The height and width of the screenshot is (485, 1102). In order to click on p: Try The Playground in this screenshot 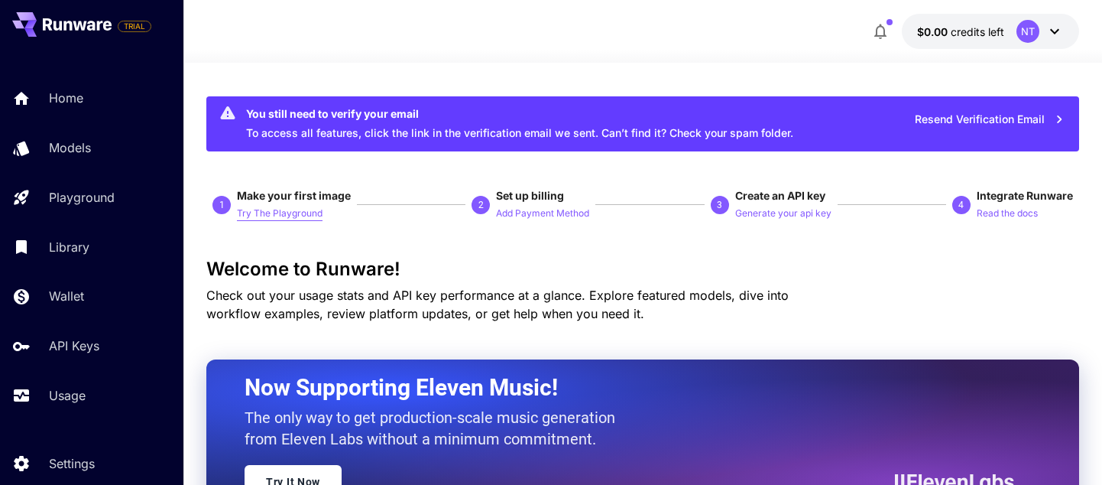, I will do `click(280, 213)`.